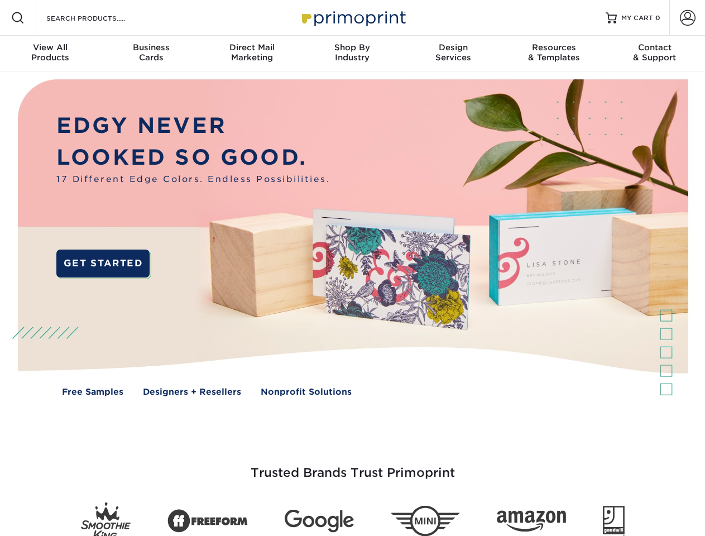  Describe the element at coordinates (192, 392) in the screenshot. I see `a: Designers + Resellers` at that location.